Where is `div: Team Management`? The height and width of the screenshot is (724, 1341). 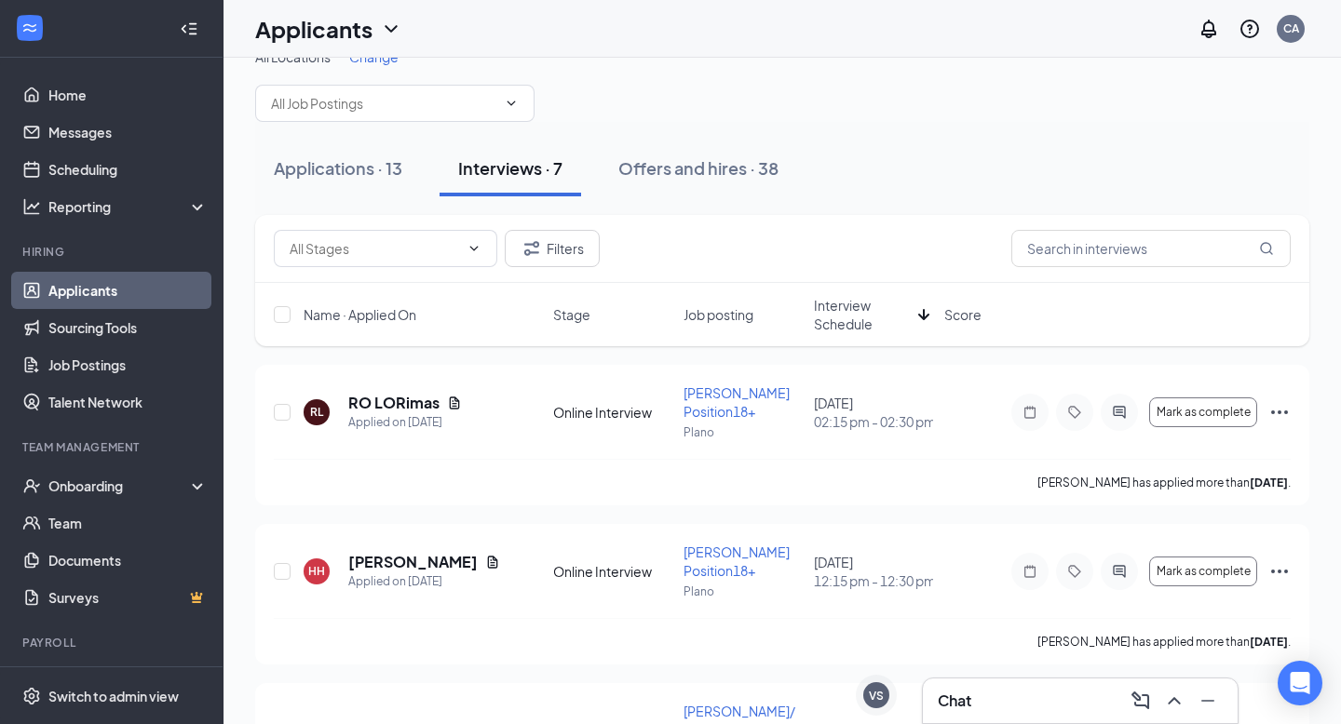 div: Team Management is located at coordinates (113, 447).